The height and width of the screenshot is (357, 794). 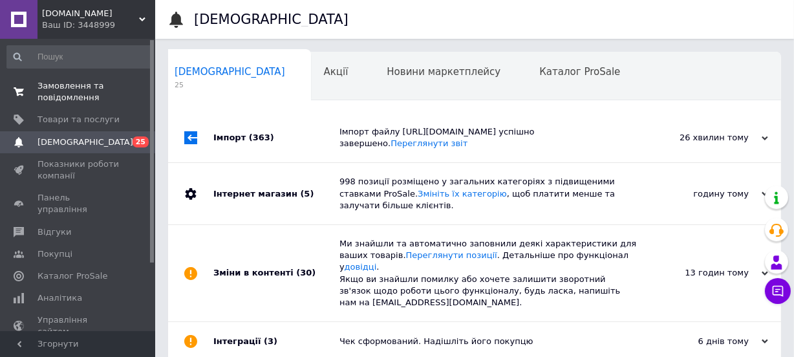 I want to click on input: Пошук, so click(x=79, y=57).